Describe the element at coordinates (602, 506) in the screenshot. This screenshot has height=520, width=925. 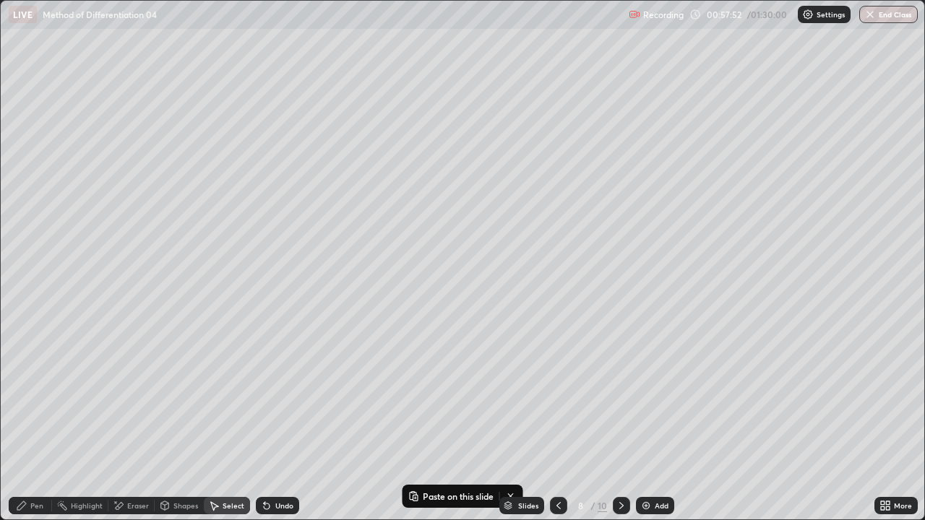
I see `div: 10` at that location.